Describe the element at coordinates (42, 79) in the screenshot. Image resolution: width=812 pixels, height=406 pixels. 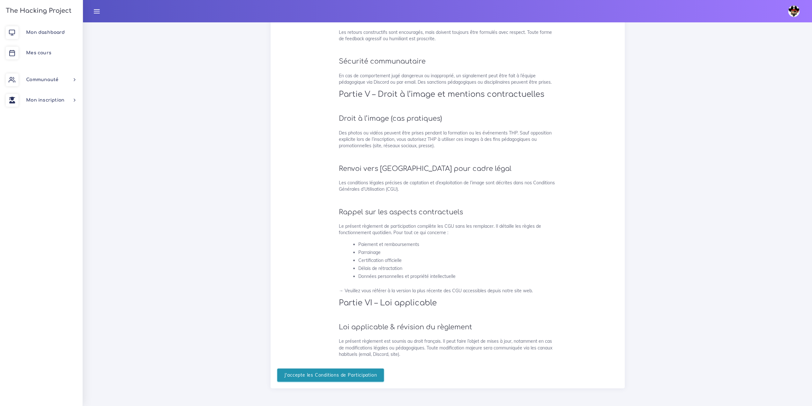
I see `span: Communauté` at that location.